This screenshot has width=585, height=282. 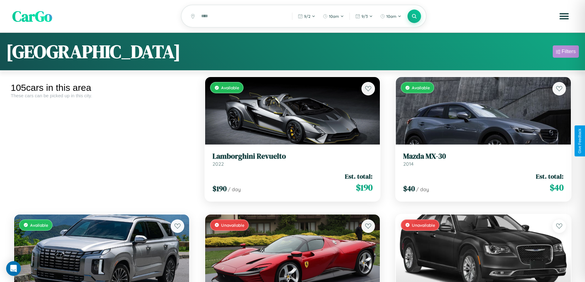 What do you see at coordinates (14, 269) in the screenshot?
I see `div: Open Intercom Messenger` at bounding box center [14, 269].